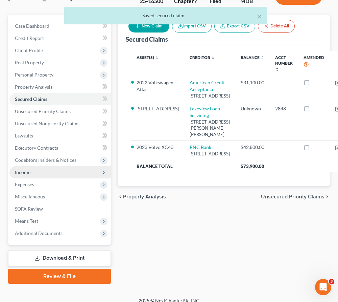  I want to click on span: $73,900.00, so click(253, 166).